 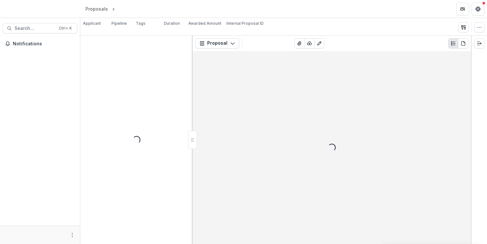 What do you see at coordinates (454, 43) in the screenshot?
I see `button: Plaintext view` at bounding box center [454, 43].